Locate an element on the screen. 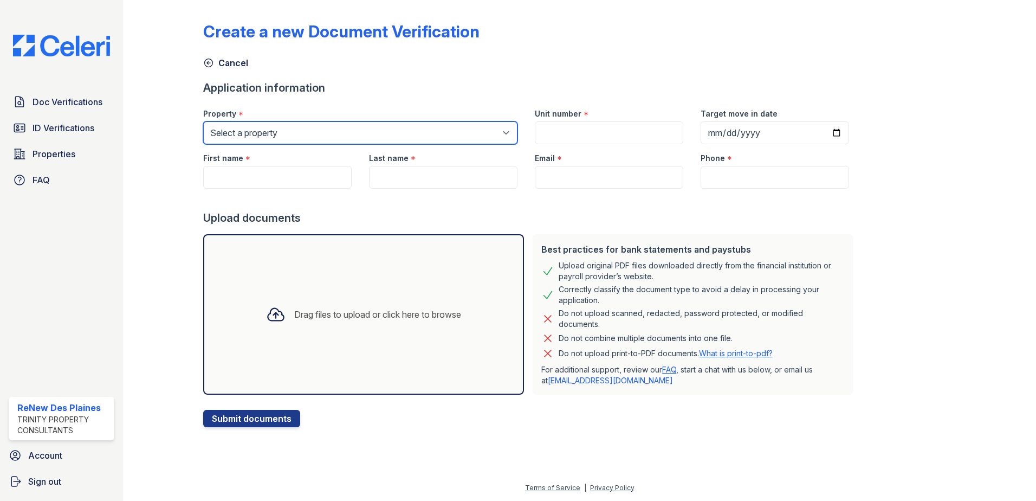 Image resolution: width=1036 pixels, height=501 pixels. div: Correctly classify the document type to avoid a delay in processing your application. is located at coordinates (702, 295).